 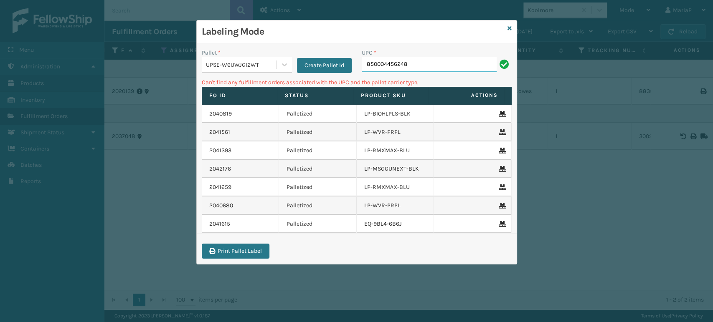 I want to click on label: Fo Id, so click(x=239, y=96).